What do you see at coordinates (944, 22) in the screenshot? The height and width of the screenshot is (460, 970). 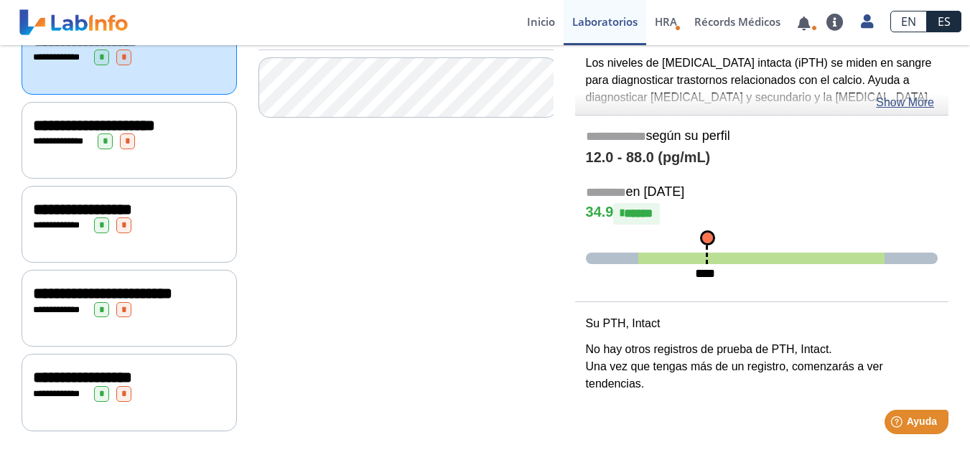 I see `a: ES` at bounding box center [944, 22].